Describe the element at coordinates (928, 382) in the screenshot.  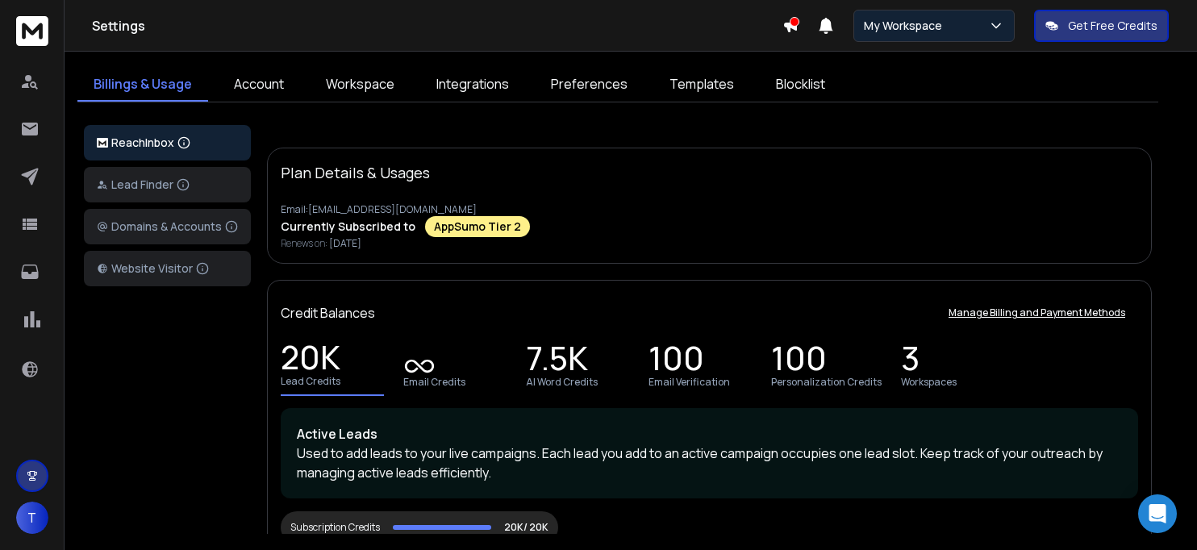
I see `p: Workspaces` at that location.